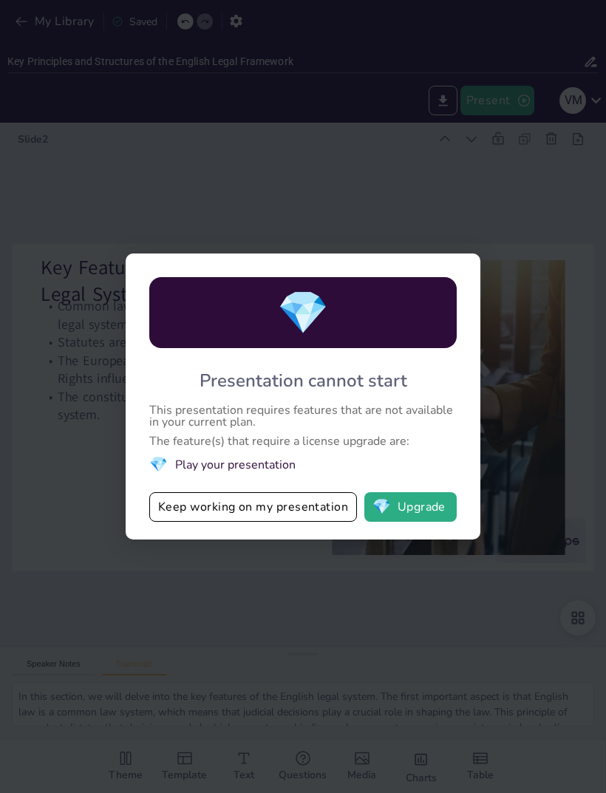 The image size is (606, 793). Describe the element at coordinates (303, 381) in the screenshot. I see `div: Presentation cannot start` at that location.